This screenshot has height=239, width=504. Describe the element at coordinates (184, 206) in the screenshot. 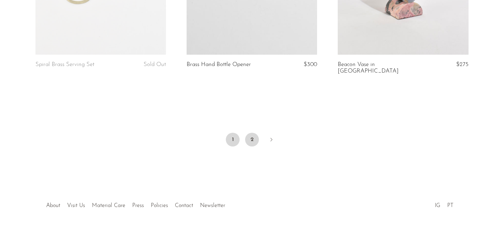

I see `a: Contact` at that location.